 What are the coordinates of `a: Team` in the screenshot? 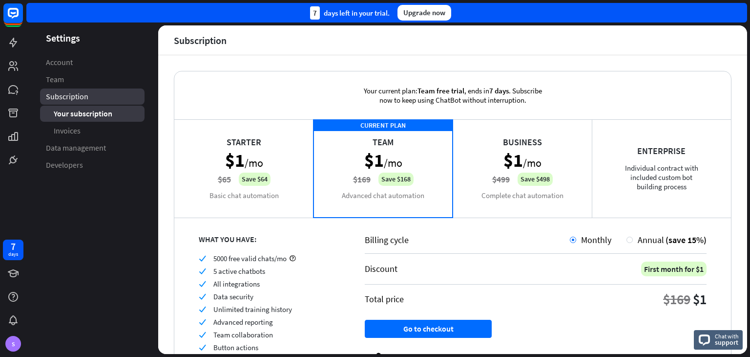 It's located at (92, 79).